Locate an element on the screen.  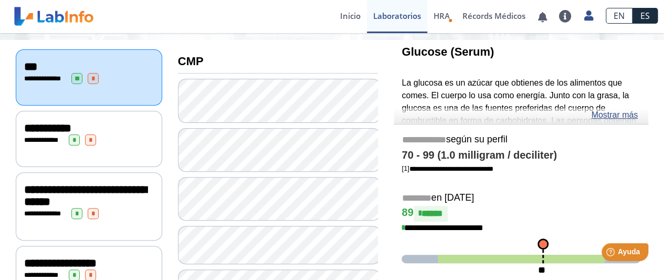
h5: según su perfil is located at coordinates (521, 140).